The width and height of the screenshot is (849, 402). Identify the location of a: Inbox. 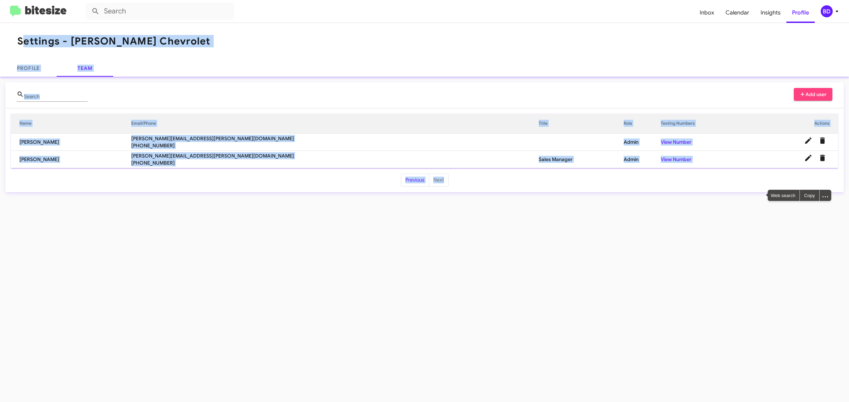
(706, 13).